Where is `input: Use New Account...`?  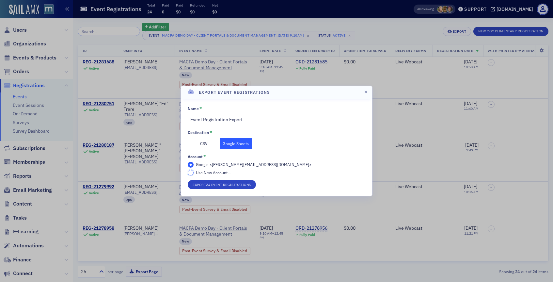 input: Use New Account... is located at coordinates (191, 173).